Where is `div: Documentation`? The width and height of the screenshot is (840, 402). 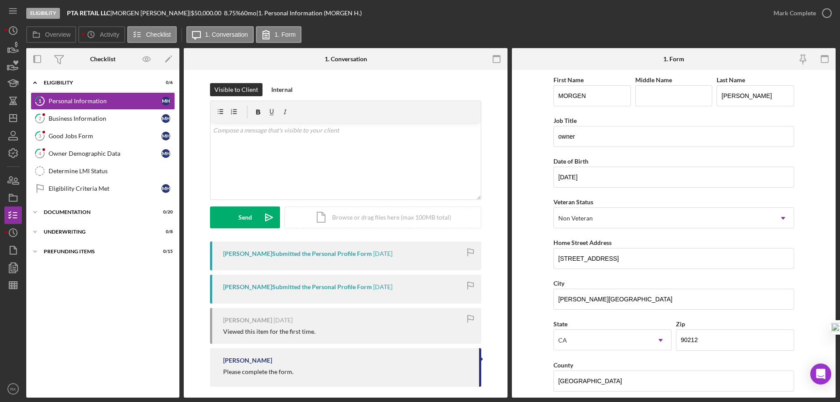 div: Documentation is located at coordinates (97, 212).